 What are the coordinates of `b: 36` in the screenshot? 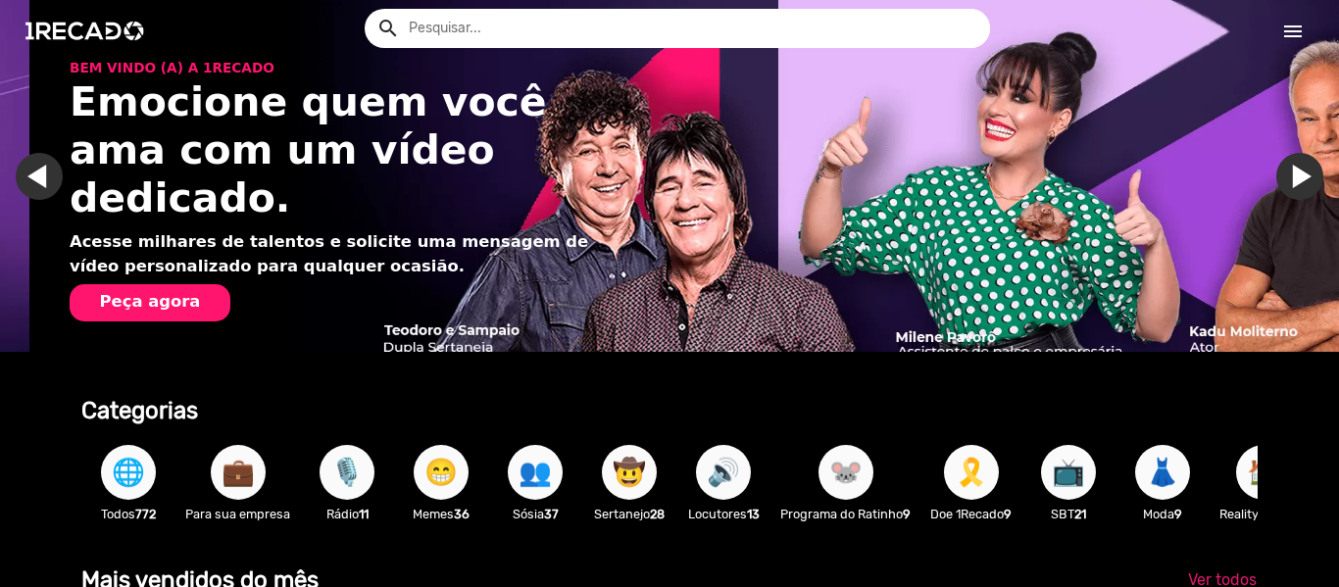 It's located at (462, 514).